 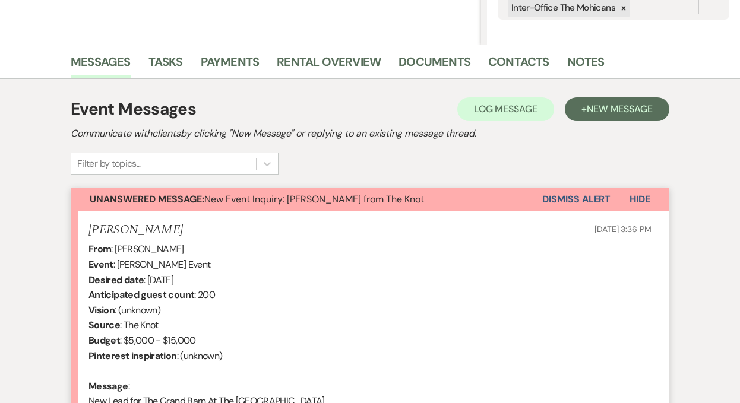 I want to click on a: Notes, so click(x=585, y=65).